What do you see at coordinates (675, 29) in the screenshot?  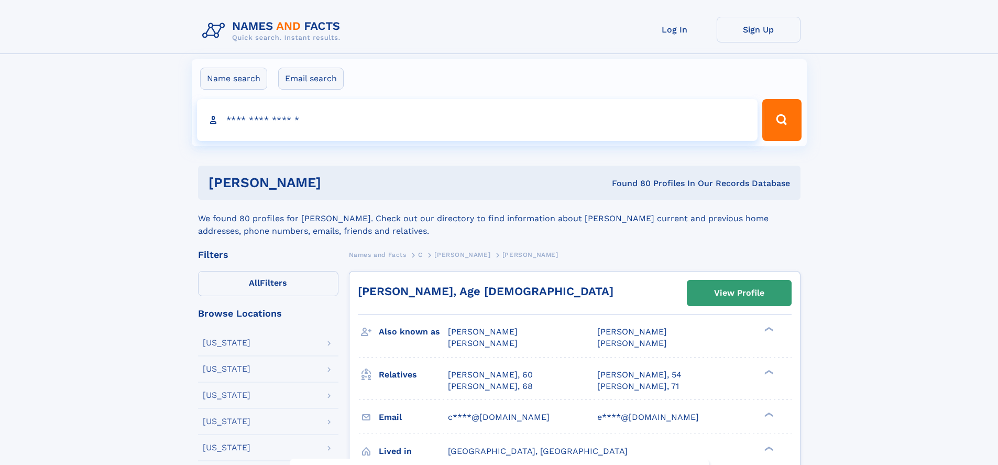 I see `a: Log In` at bounding box center [675, 29].